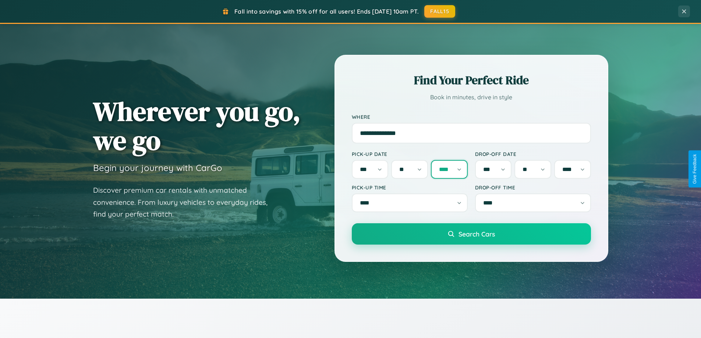 Image resolution: width=701 pixels, height=338 pixels. I want to click on p: Book in minutes, drive in style, so click(471, 97).